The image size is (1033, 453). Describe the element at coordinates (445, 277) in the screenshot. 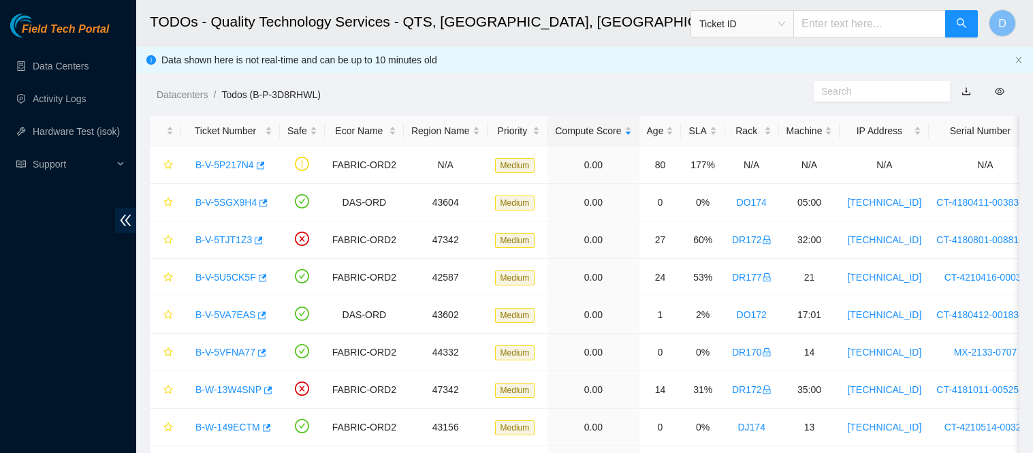

I see `td: 42587` at that location.